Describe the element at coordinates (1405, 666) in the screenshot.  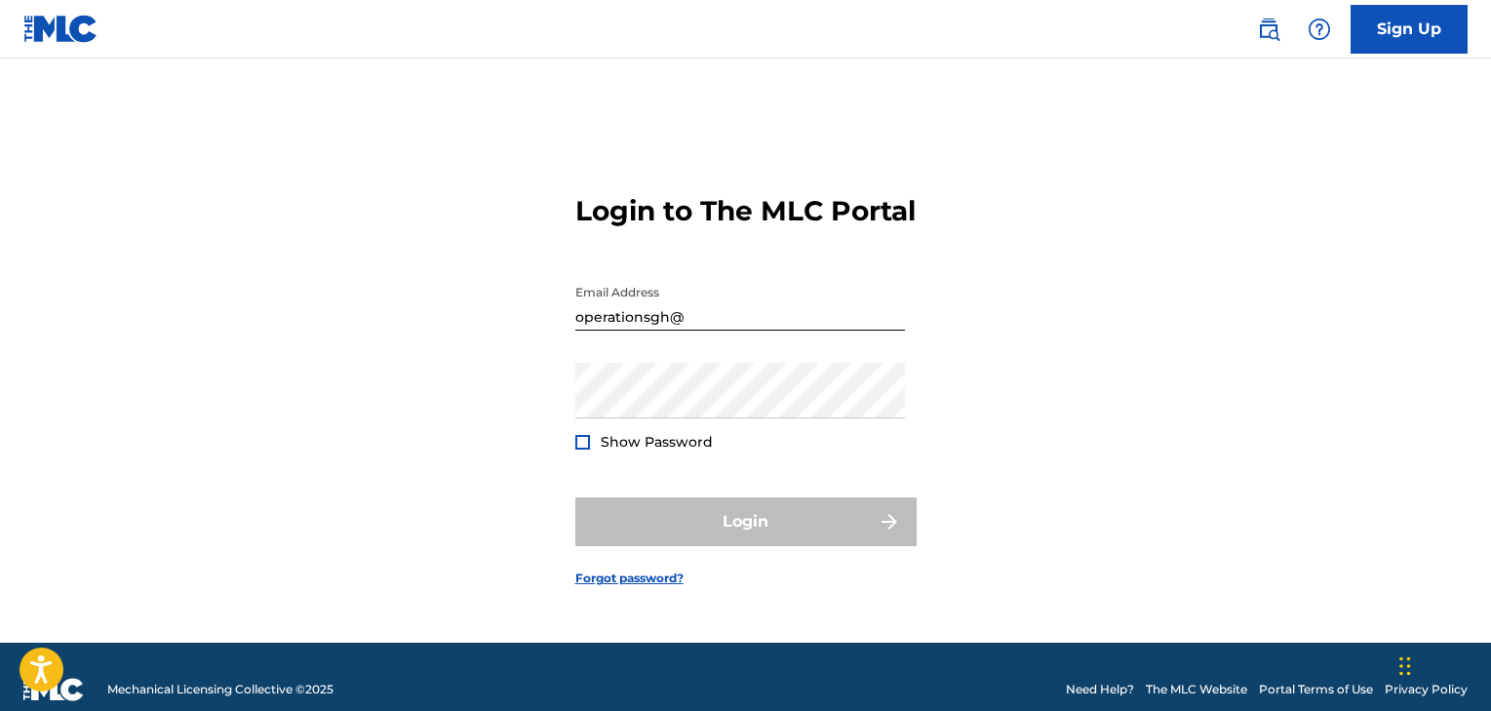
I see `div: Drag` at that location.